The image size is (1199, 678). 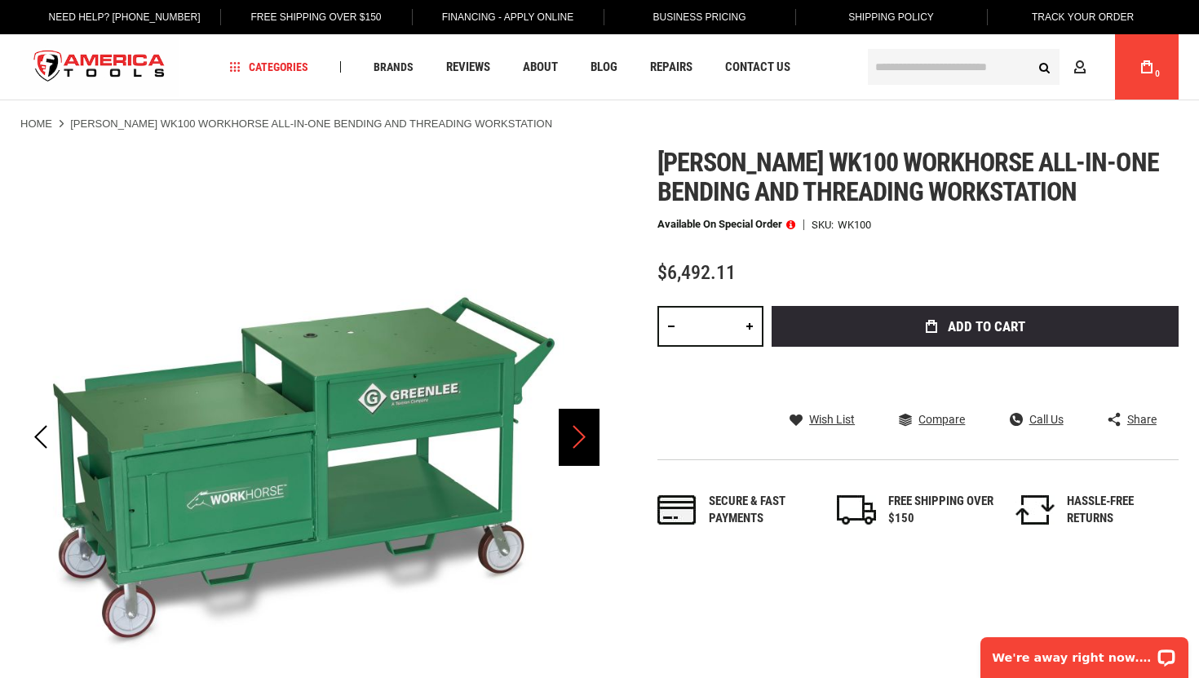 What do you see at coordinates (941, 419) in the screenshot?
I see `span: Compare` at bounding box center [941, 419].